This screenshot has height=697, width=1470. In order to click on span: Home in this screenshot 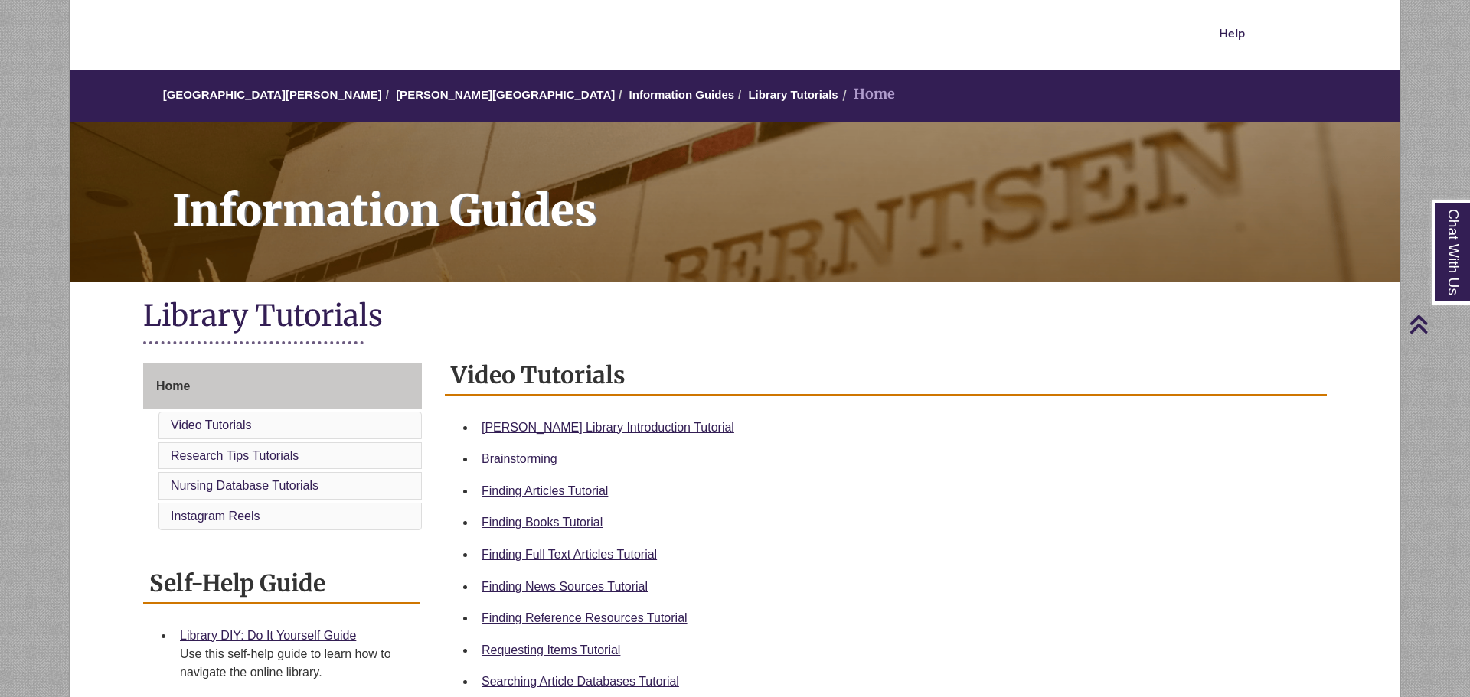, I will do `click(173, 386)`.